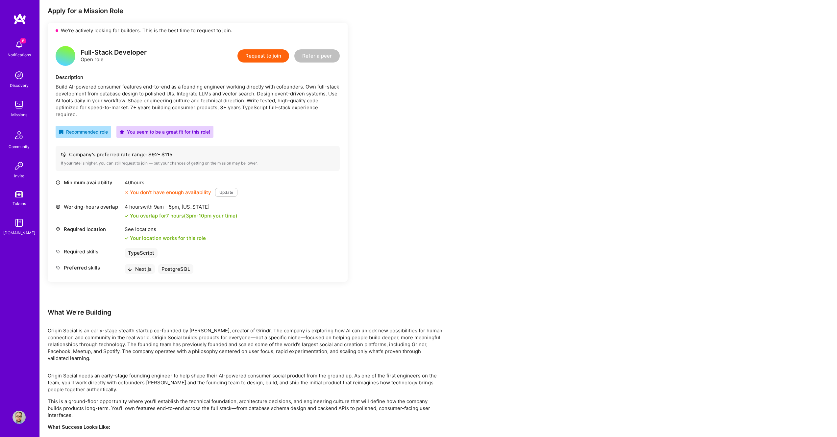 This screenshot has height=437, width=837. What do you see at coordinates (88, 267) in the screenshot?
I see `div: Preferred skills` at bounding box center [88, 267].